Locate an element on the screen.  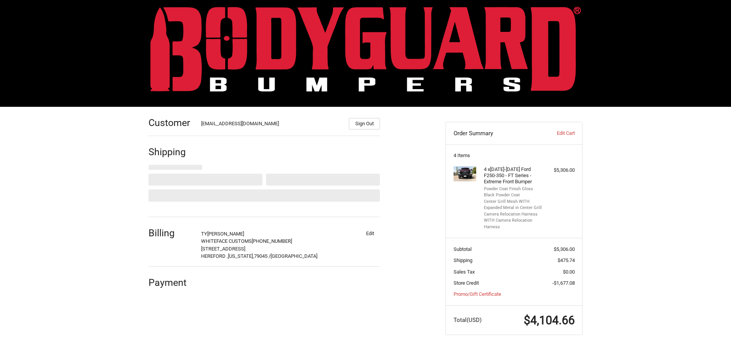
h3: Order Summary is located at coordinates (495, 133).